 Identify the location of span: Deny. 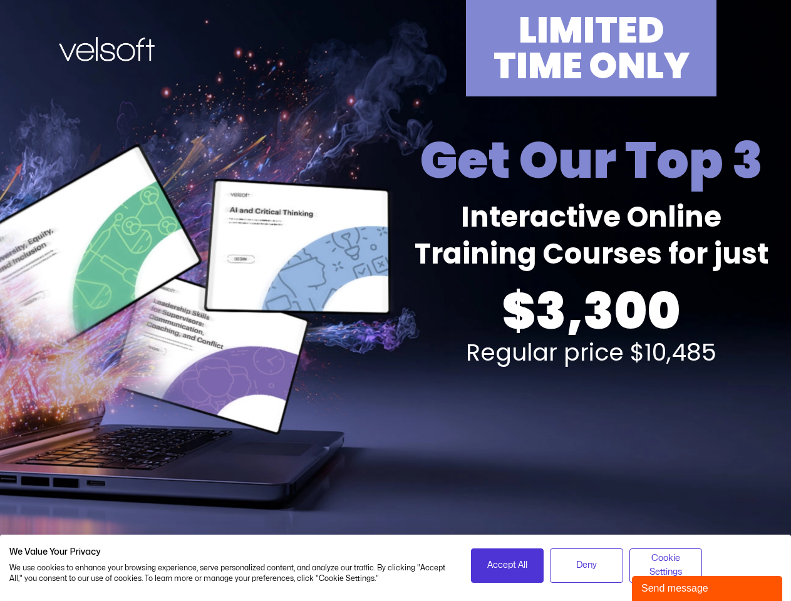
(586, 566).